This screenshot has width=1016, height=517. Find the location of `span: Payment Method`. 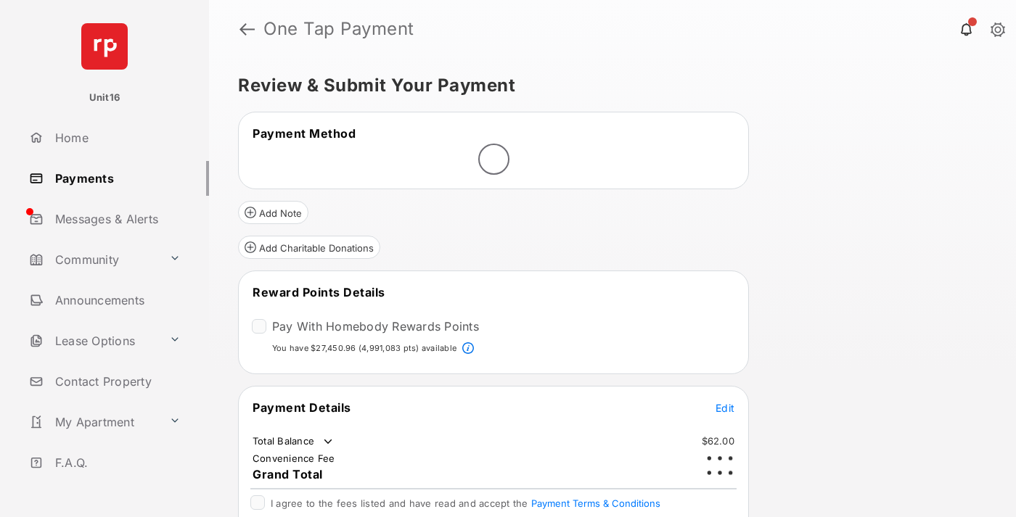

span: Payment Method is located at coordinates (304, 134).